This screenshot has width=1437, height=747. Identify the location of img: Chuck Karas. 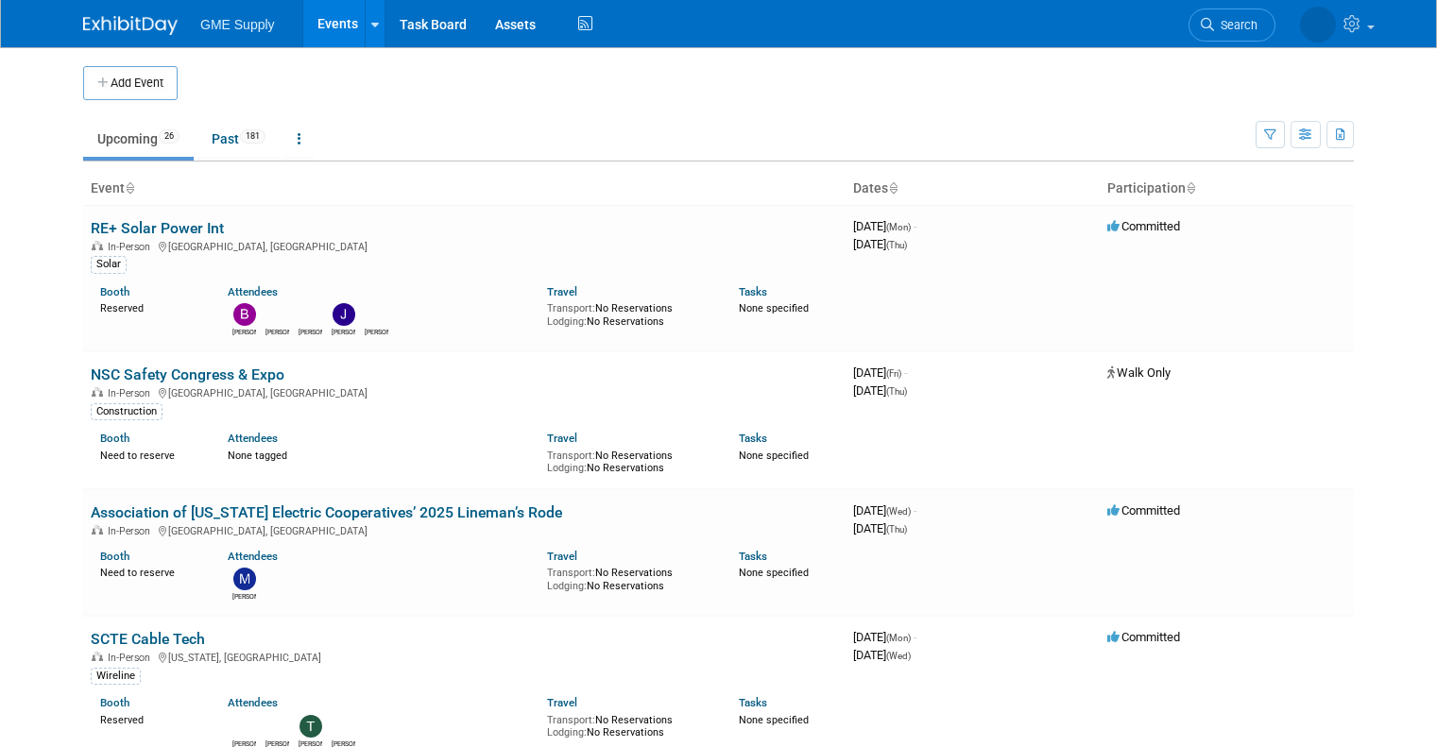
(278, 315).